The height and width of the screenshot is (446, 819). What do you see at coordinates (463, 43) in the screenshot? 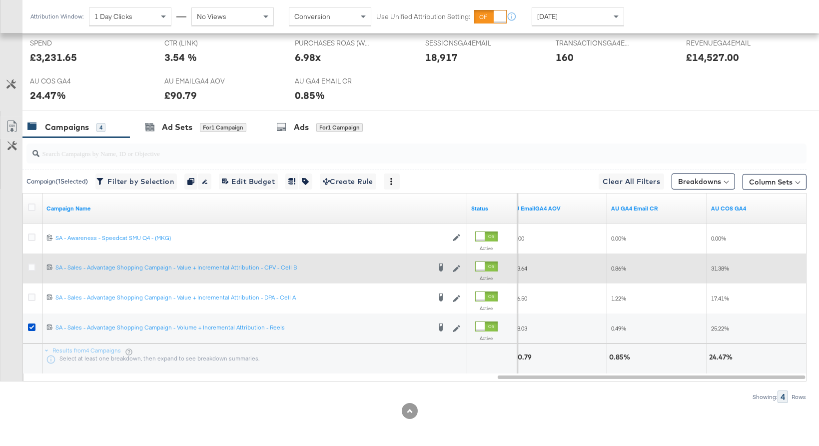
I see `span: SESSIONSGA4EMAIL` at bounding box center [463, 43].